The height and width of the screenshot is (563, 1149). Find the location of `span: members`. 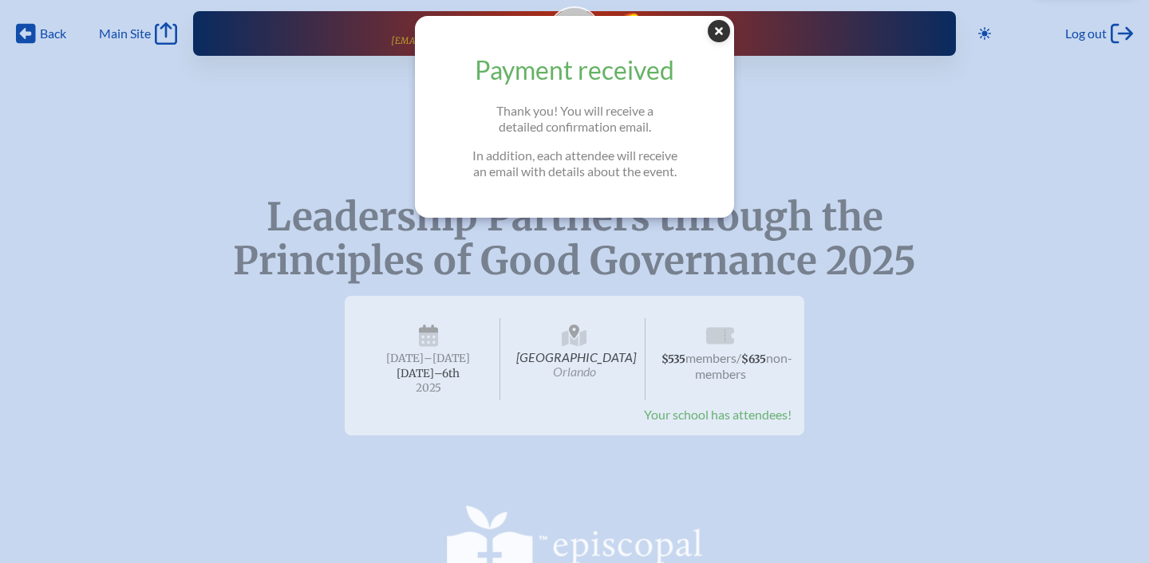

span: members is located at coordinates (711, 358).